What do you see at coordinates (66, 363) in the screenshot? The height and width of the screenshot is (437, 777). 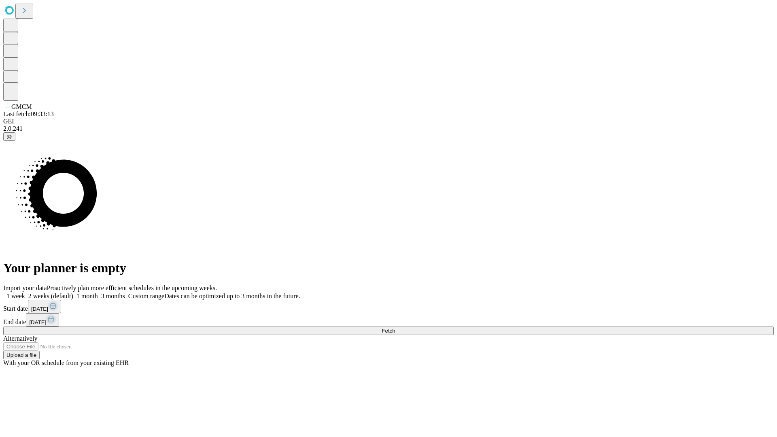 I see `span: With your OR schedule from your existing EHR` at bounding box center [66, 363].